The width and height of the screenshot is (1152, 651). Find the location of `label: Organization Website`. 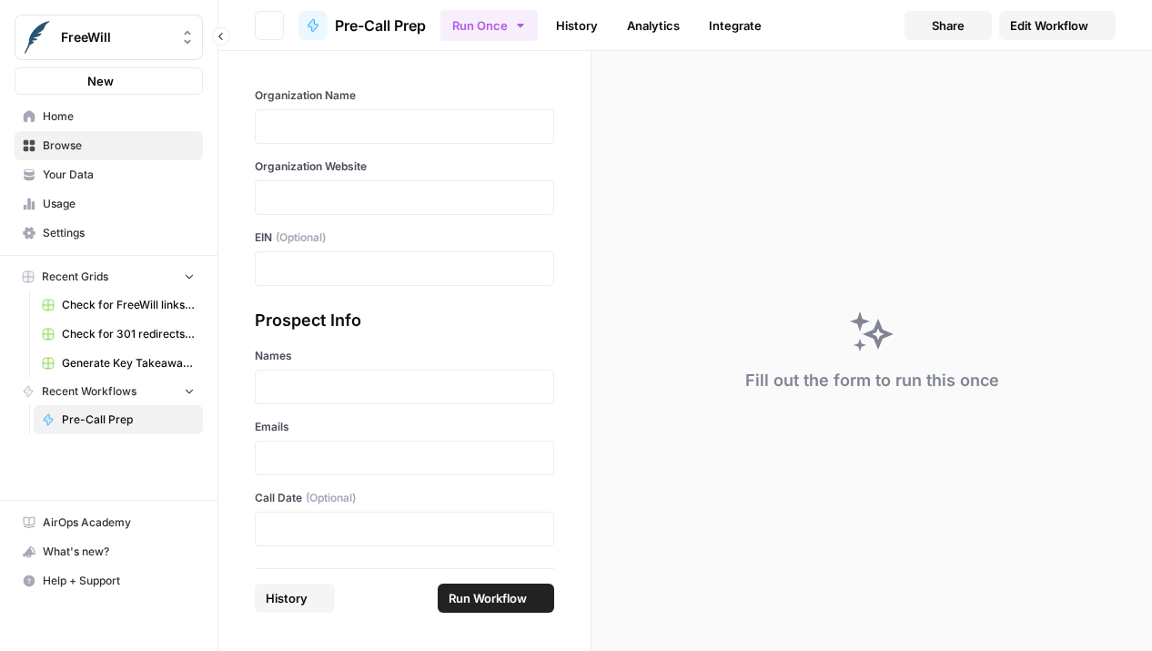

label: Organization Website is located at coordinates (404, 167).